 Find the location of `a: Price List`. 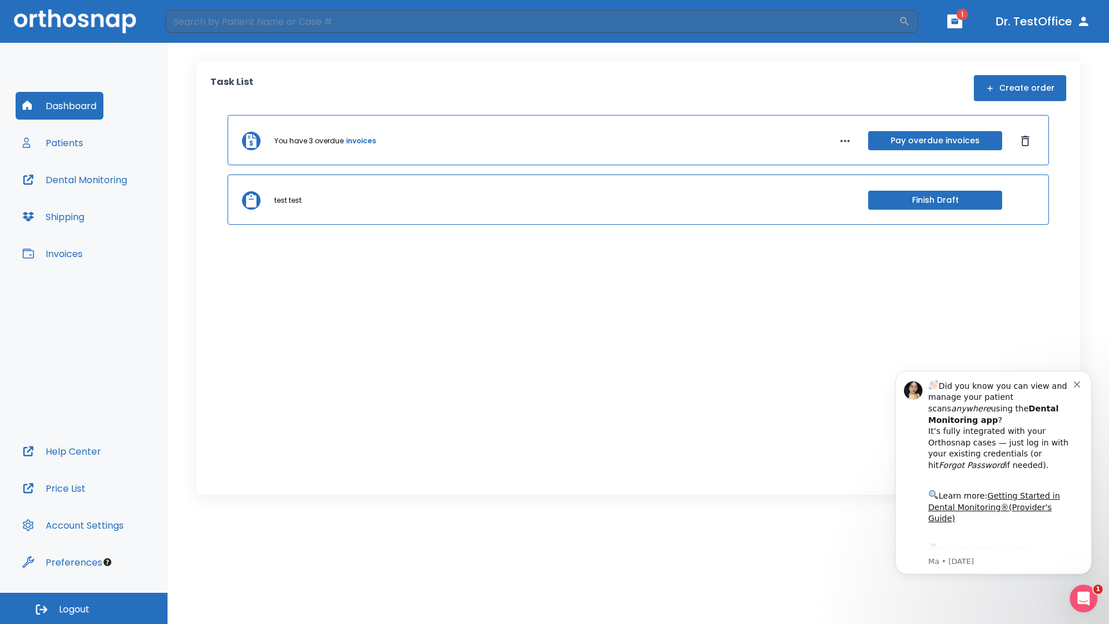

a: Price List is located at coordinates (54, 488).